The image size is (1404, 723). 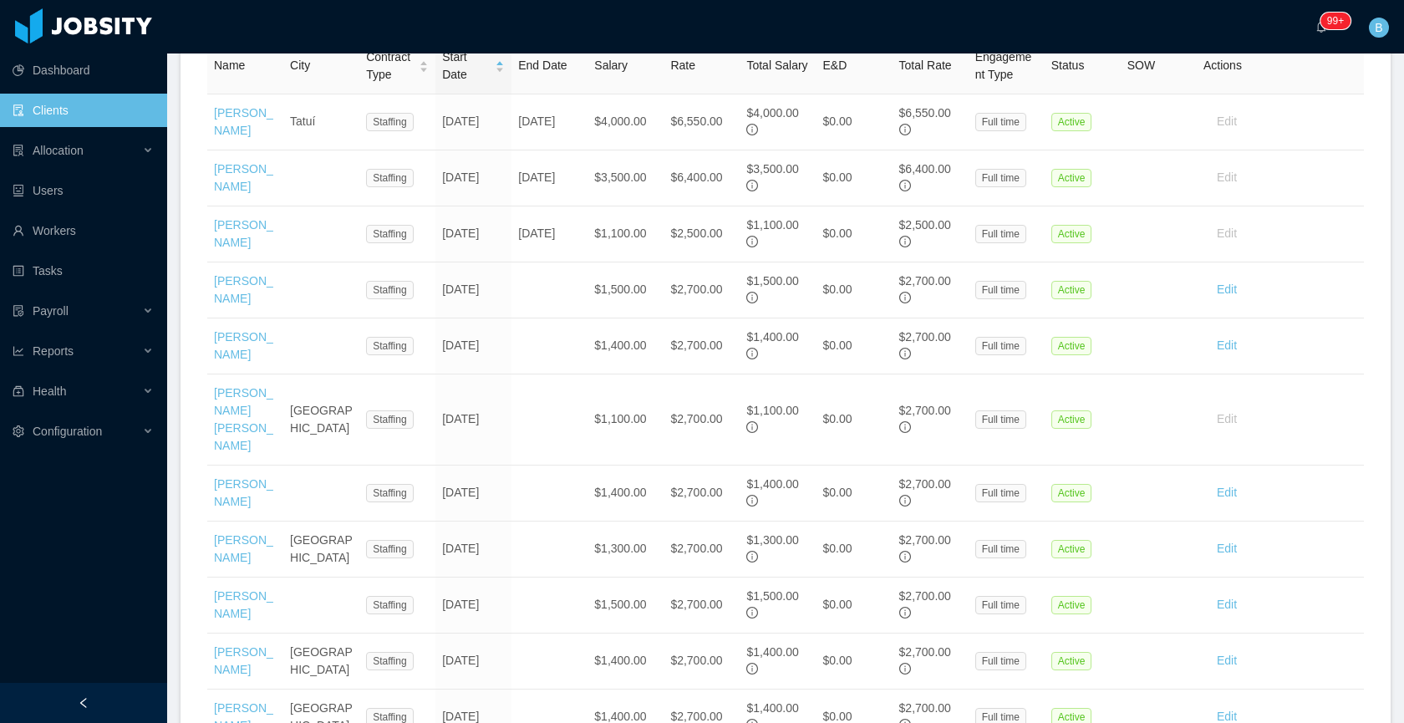 What do you see at coordinates (229, 65) in the screenshot?
I see `span: Name` at bounding box center [229, 65].